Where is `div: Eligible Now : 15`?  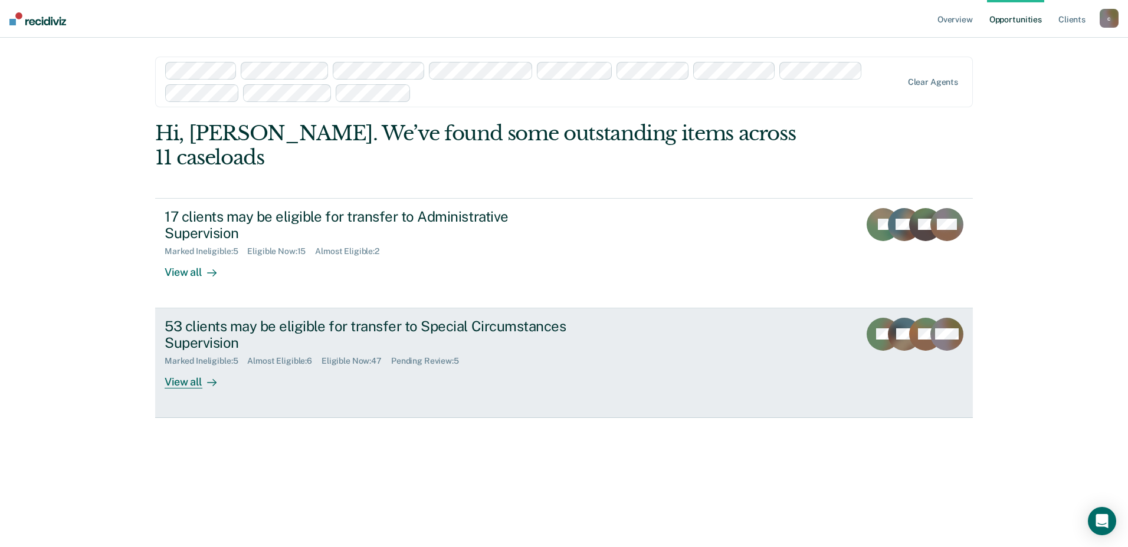
div: Eligible Now : 15 is located at coordinates (281, 251).